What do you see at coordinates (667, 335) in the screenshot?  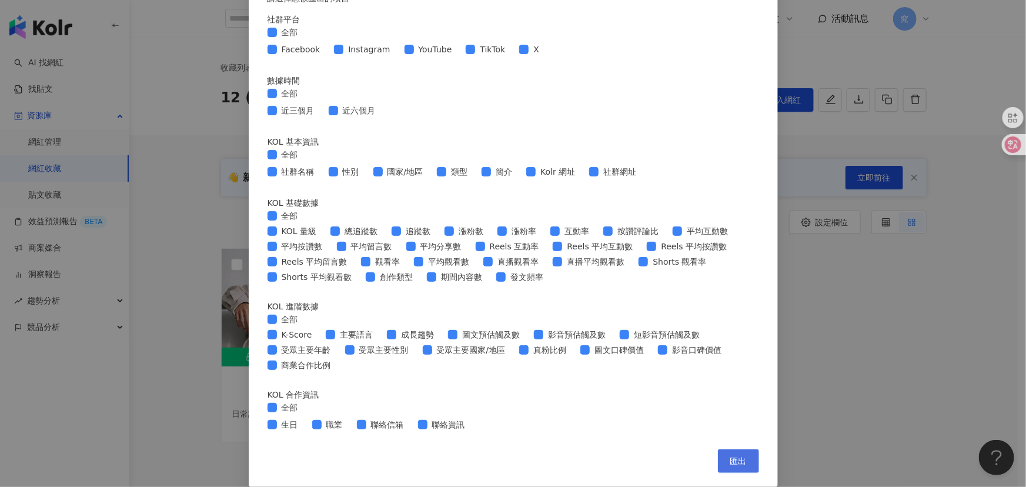 I see `span: 短影音預估觸及數` at bounding box center [667, 335].